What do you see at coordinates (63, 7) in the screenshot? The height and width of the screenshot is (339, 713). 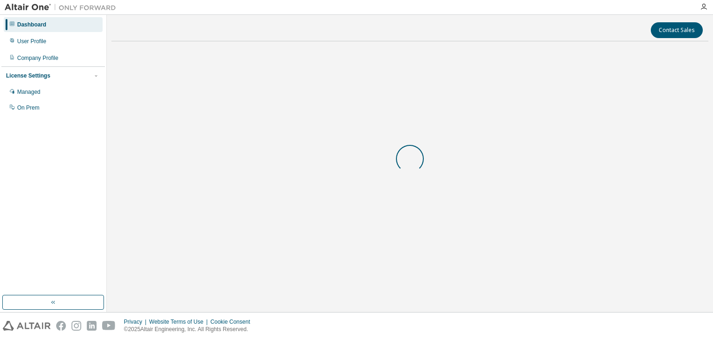 I see `img: Altair One` at bounding box center [63, 7].